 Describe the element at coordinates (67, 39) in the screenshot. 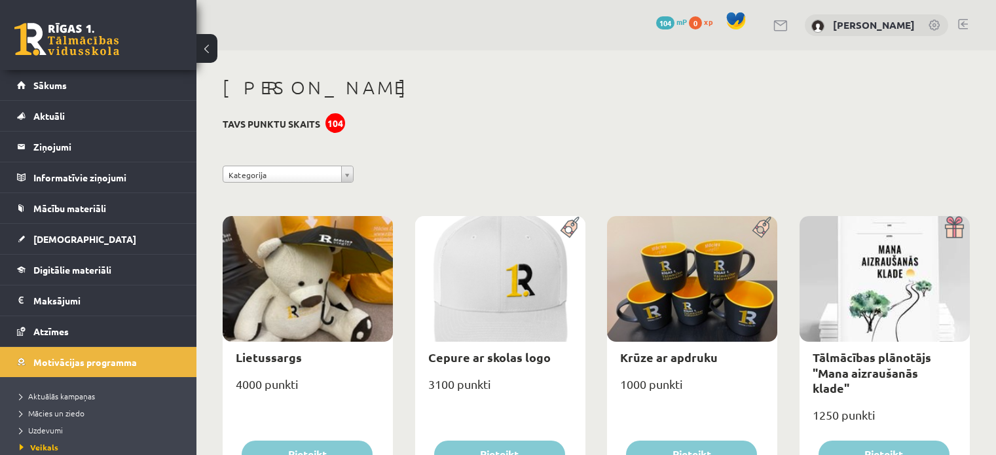

I see `a: Rīgas 1. Tālmācības vidusskola` at that location.